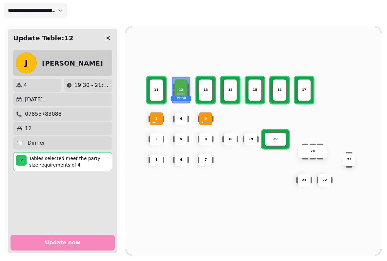 This screenshot has height=261, width=387. I want to click on p: 20, so click(275, 139).